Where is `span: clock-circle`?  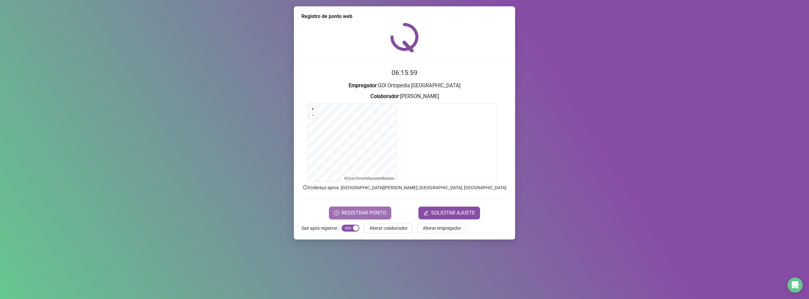 span: clock-circle is located at coordinates (337, 213).